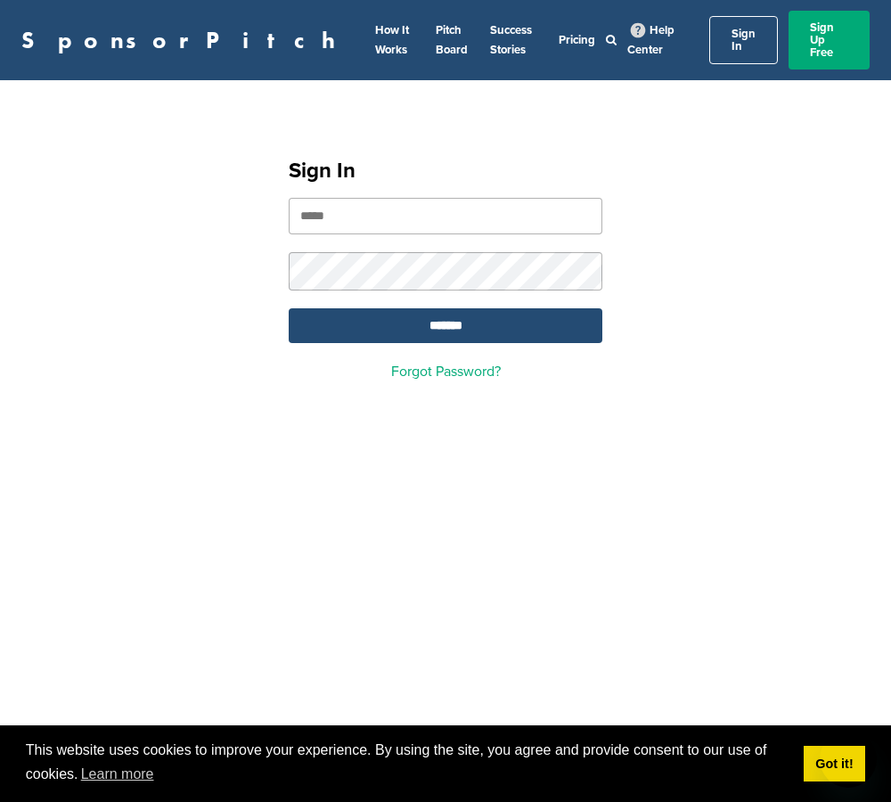 The height and width of the screenshot is (802, 891). What do you see at coordinates (446, 171) in the screenshot?
I see `h1: Sign In` at bounding box center [446, 171].